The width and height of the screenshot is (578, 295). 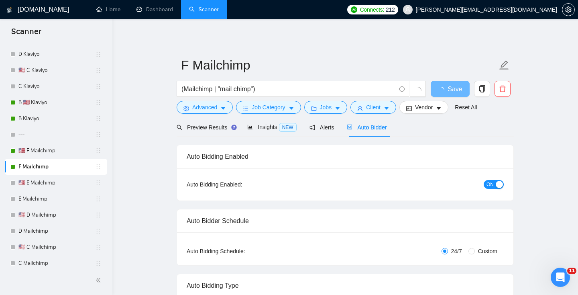 What do you see at coordinates (57, 215) in the screenshot?
I see `a: 🇺🇸 D Mailchimp` at bounding box center [57, 215].